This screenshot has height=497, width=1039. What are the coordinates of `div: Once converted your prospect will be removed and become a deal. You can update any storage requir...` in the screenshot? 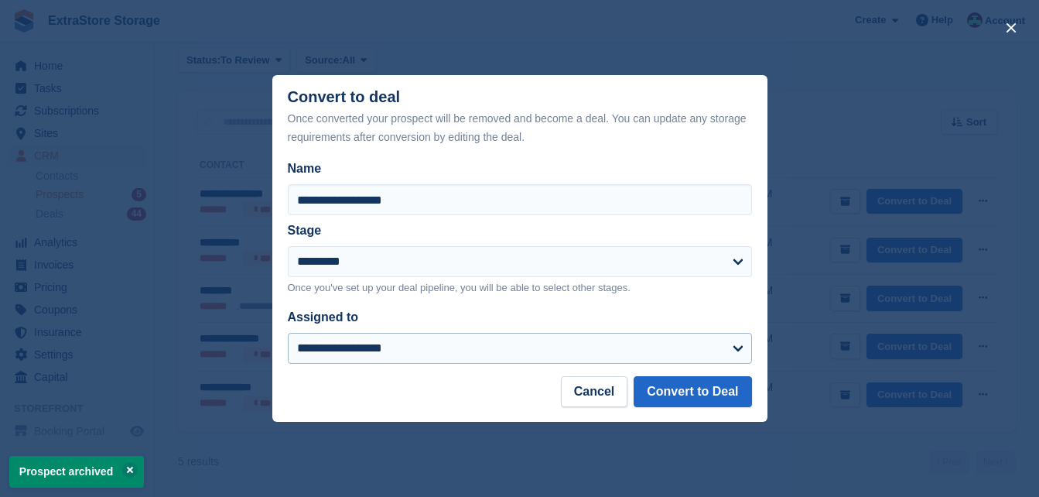 It's located at (520, 128).